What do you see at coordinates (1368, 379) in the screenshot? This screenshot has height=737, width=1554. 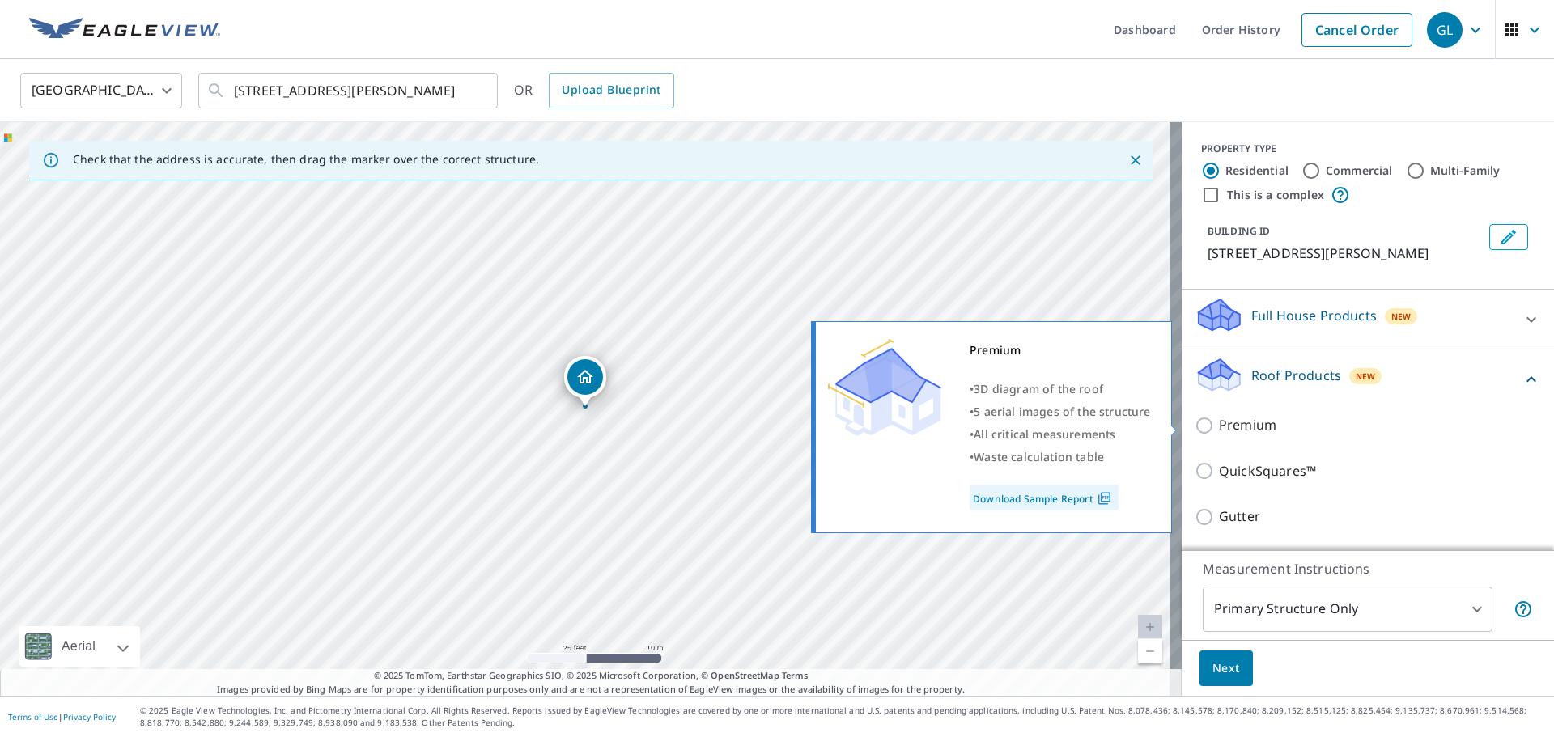 I see `div: Roof ProductsNew` at bounding box center [1368, 379].